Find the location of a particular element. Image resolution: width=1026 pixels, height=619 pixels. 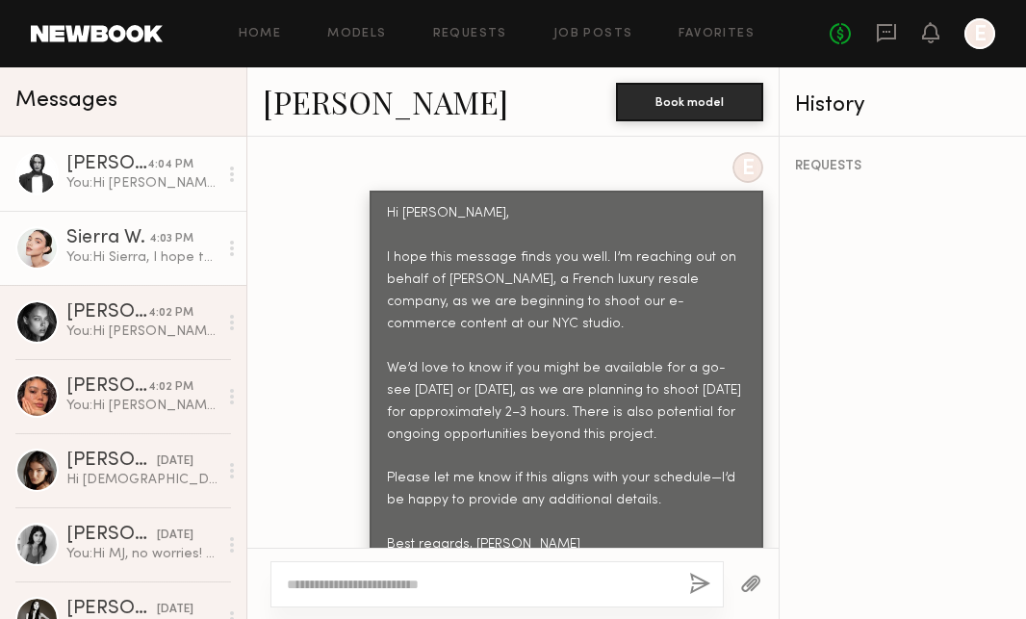

div: REQUESTS is located at coordinates (903, 166).